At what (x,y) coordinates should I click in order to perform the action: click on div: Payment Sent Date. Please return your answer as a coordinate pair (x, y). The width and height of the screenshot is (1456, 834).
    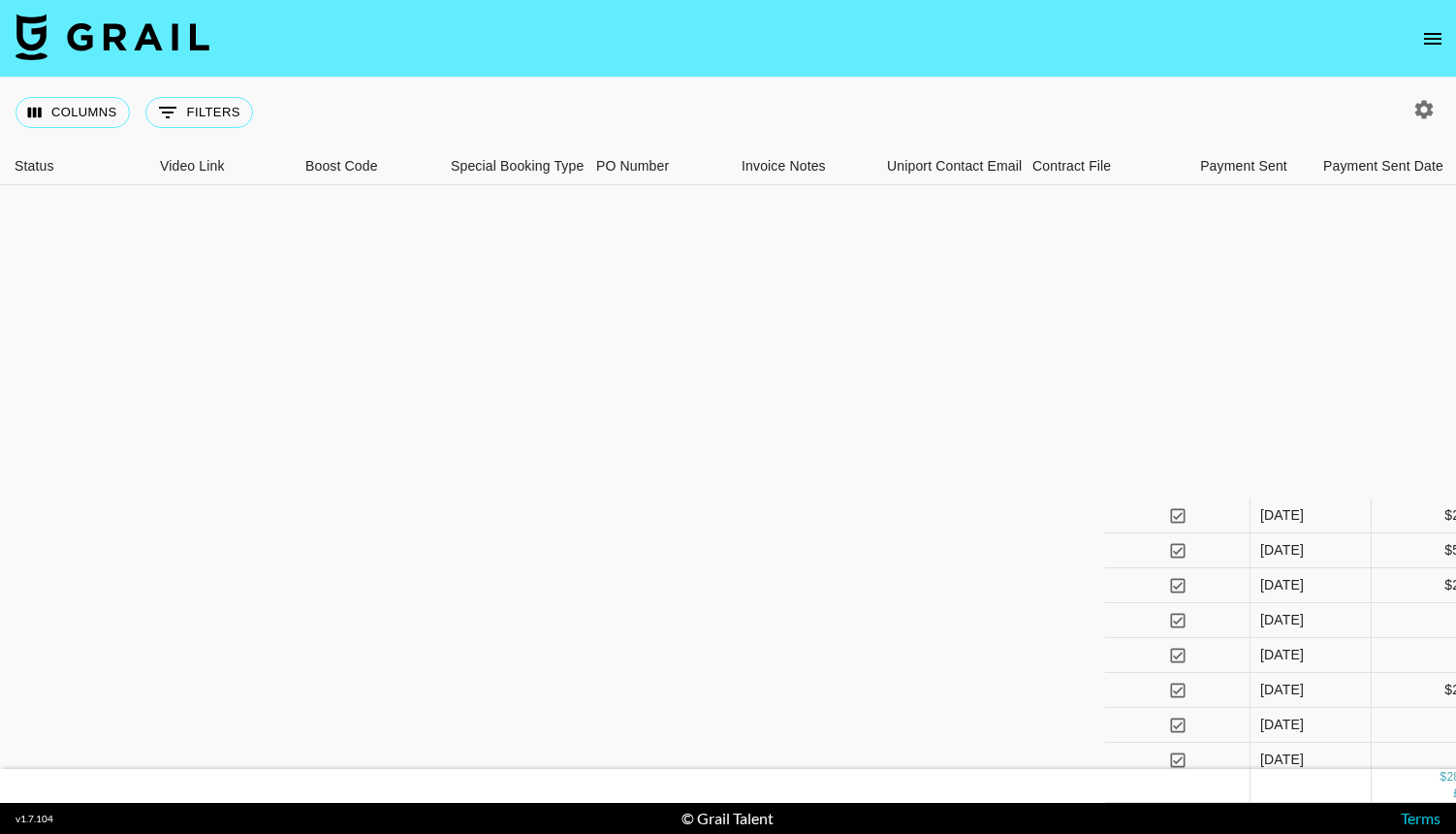
    Looking at the image, I should click on (1383, 166).